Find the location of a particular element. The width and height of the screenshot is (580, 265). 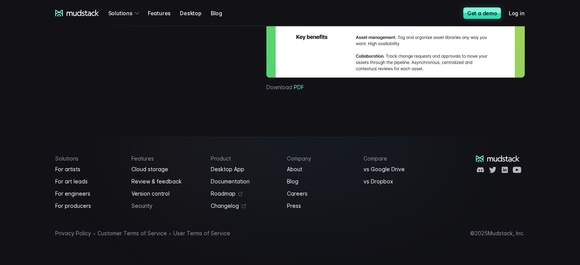

a: Roadmap is located at coordinates (244, 194).